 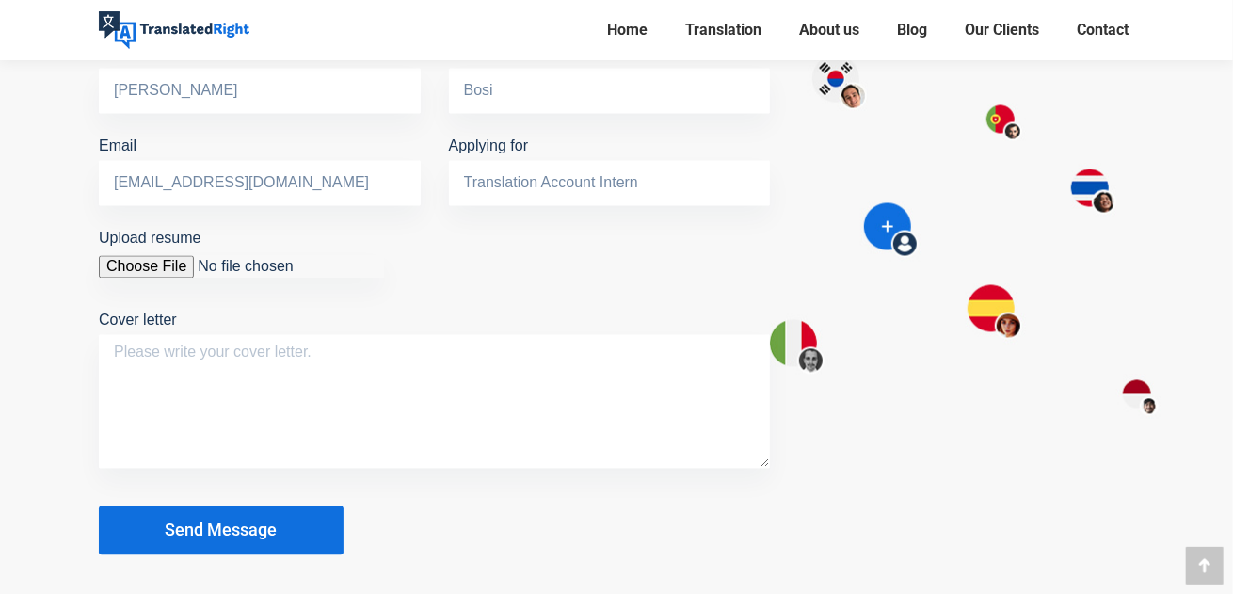 I want to click on span: Send Message, so click(x=221, y=531).